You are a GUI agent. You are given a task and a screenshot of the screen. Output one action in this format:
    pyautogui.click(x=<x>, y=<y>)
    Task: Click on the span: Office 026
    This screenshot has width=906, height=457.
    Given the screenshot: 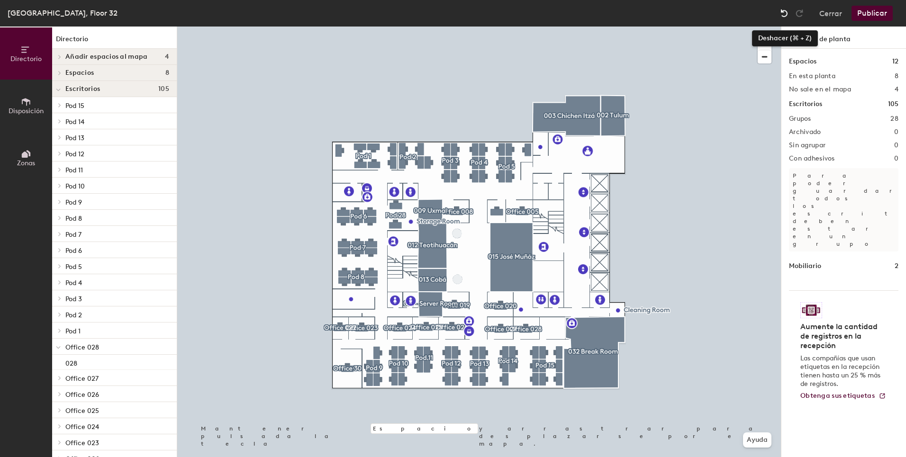 What is the action you would take?
    pyautogui.click(x=82, y=395)
    